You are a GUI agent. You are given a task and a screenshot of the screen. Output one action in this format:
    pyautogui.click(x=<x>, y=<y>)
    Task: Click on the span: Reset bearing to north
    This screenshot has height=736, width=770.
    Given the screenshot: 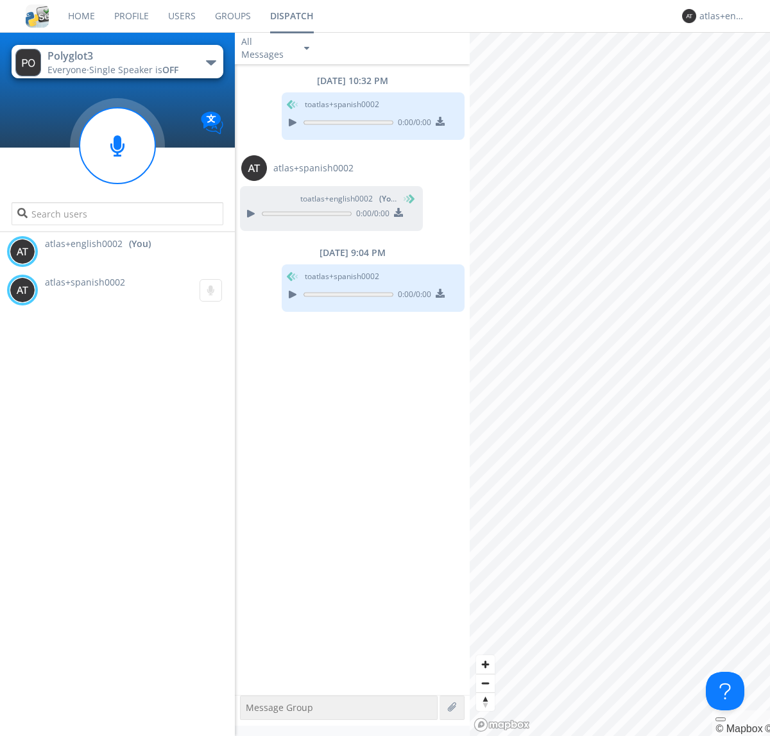 What is the action you would take?
    pyautogui.click(x=485, y=702)
    